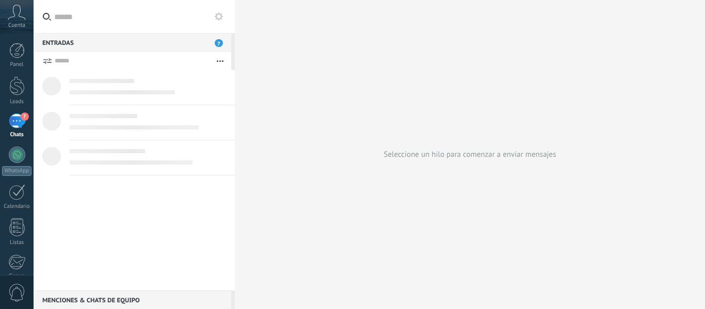  What do you see at coordinates (17, 276) in the screenshot?
I see `div: Correo` at bounding box center [17, 276].